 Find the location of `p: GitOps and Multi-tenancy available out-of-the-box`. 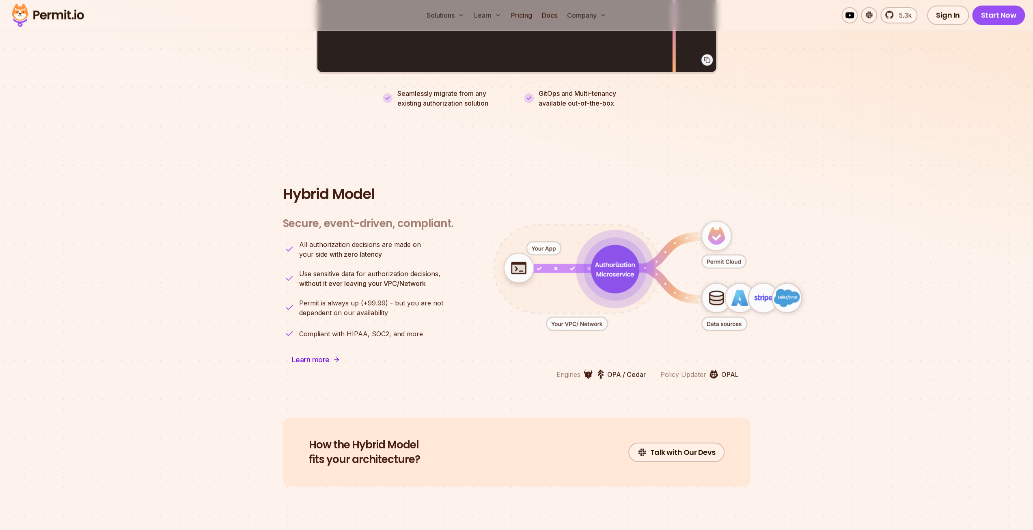

p: GitOps and Multi-tenancy available out-of-the-box is located at coordinates (577, 98).